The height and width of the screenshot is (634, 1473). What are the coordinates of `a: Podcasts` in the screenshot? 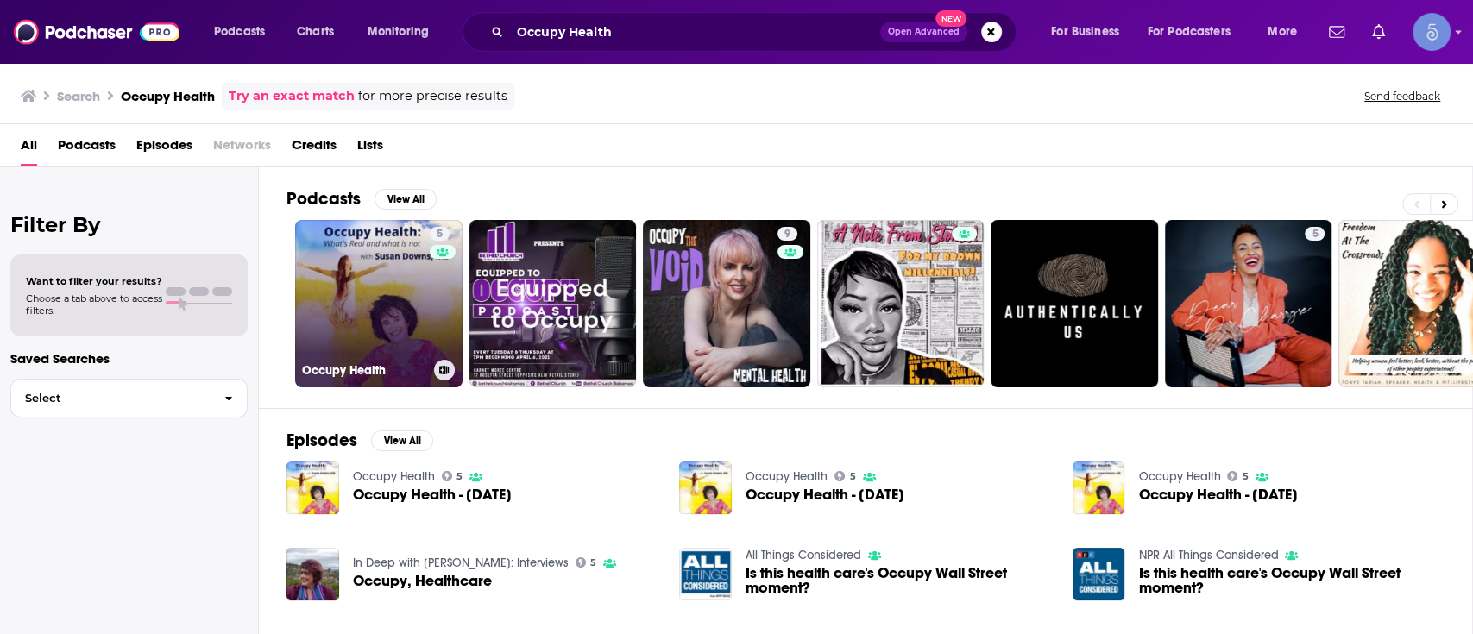 It's located at (86, 148).